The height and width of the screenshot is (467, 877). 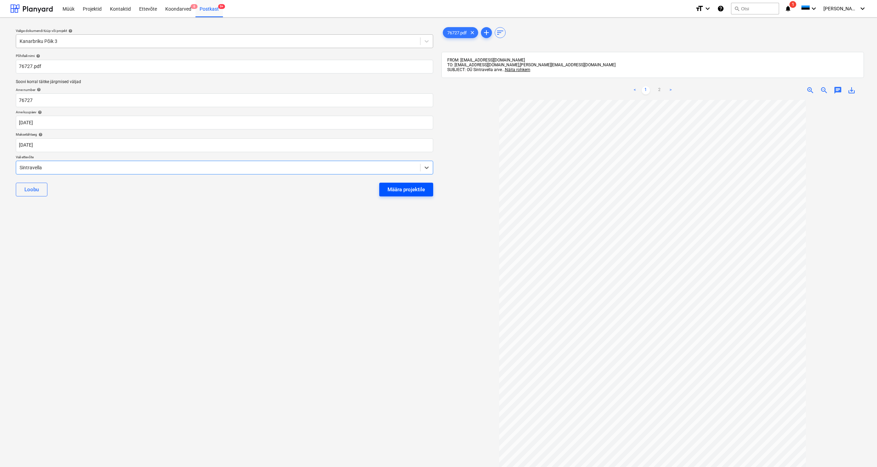 I want to click on a: Page 1 is your current page, so click(x=646, y=90).